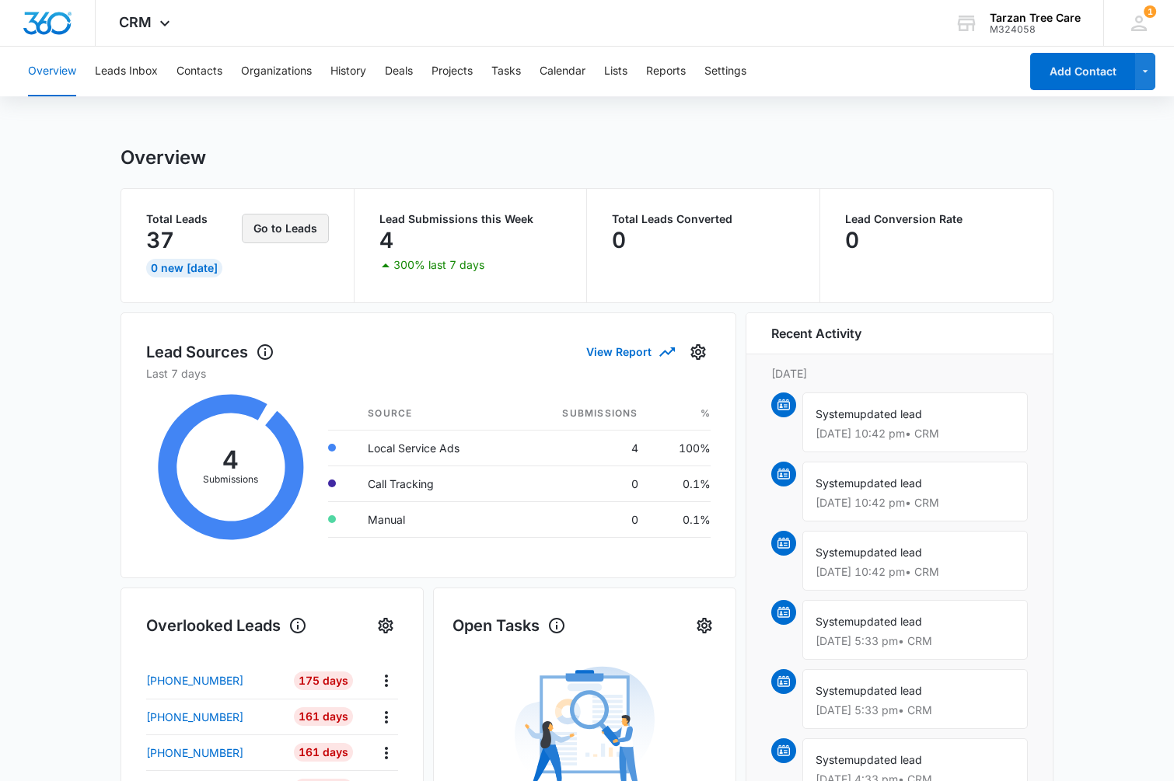  What do you see at coordinates (399, 72) in the screenshot?
I see `button: Deals` at bounding box center [399, 72].